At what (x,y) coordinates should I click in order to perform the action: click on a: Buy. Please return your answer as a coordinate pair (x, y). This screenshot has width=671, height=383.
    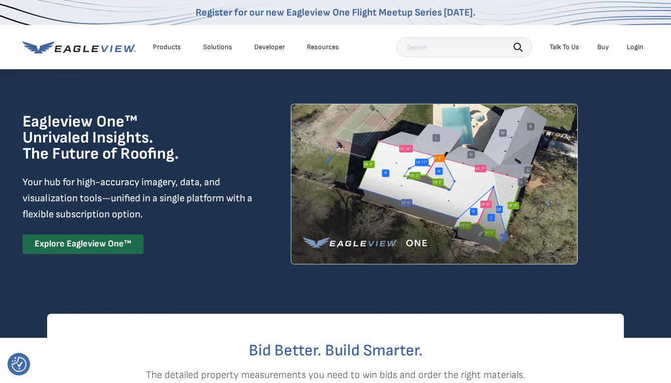
    Looking at the image, I should click on (603, 47).